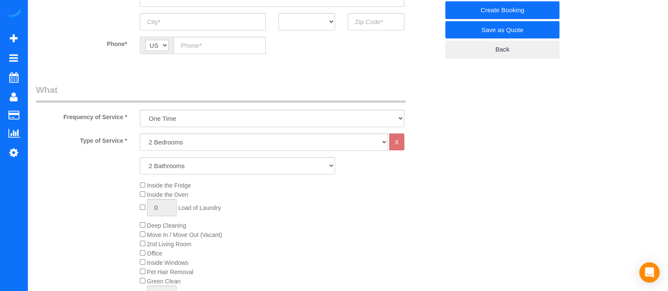 The image size is (668, 291). What do you see at coordinates (185, 235) in the screenshot?
I see `span: Move In / Move Out (Vacant)` at bounding box center [185, 235].